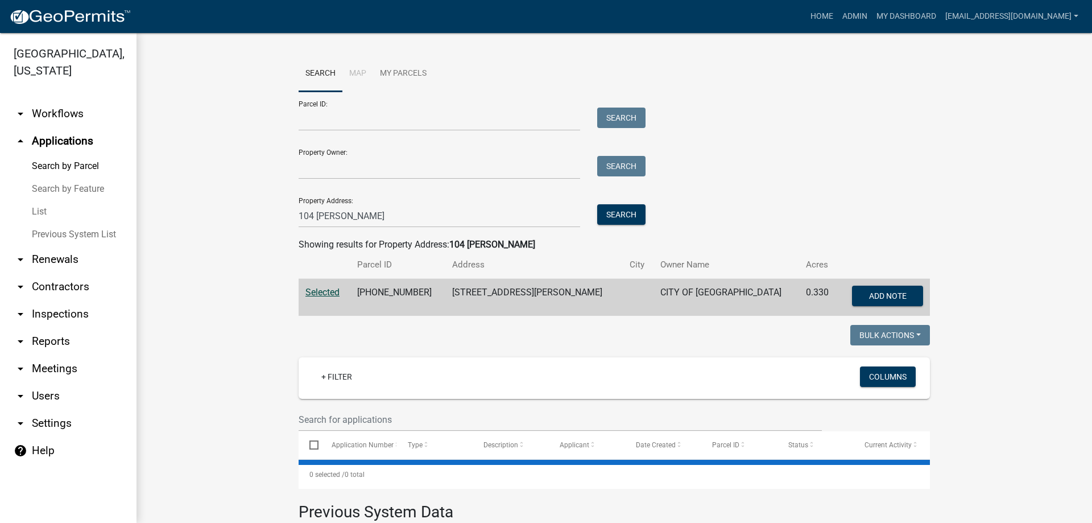 This screenshot has height=523, width=1092. I want to click on span: Application Number, so click(362, 445).